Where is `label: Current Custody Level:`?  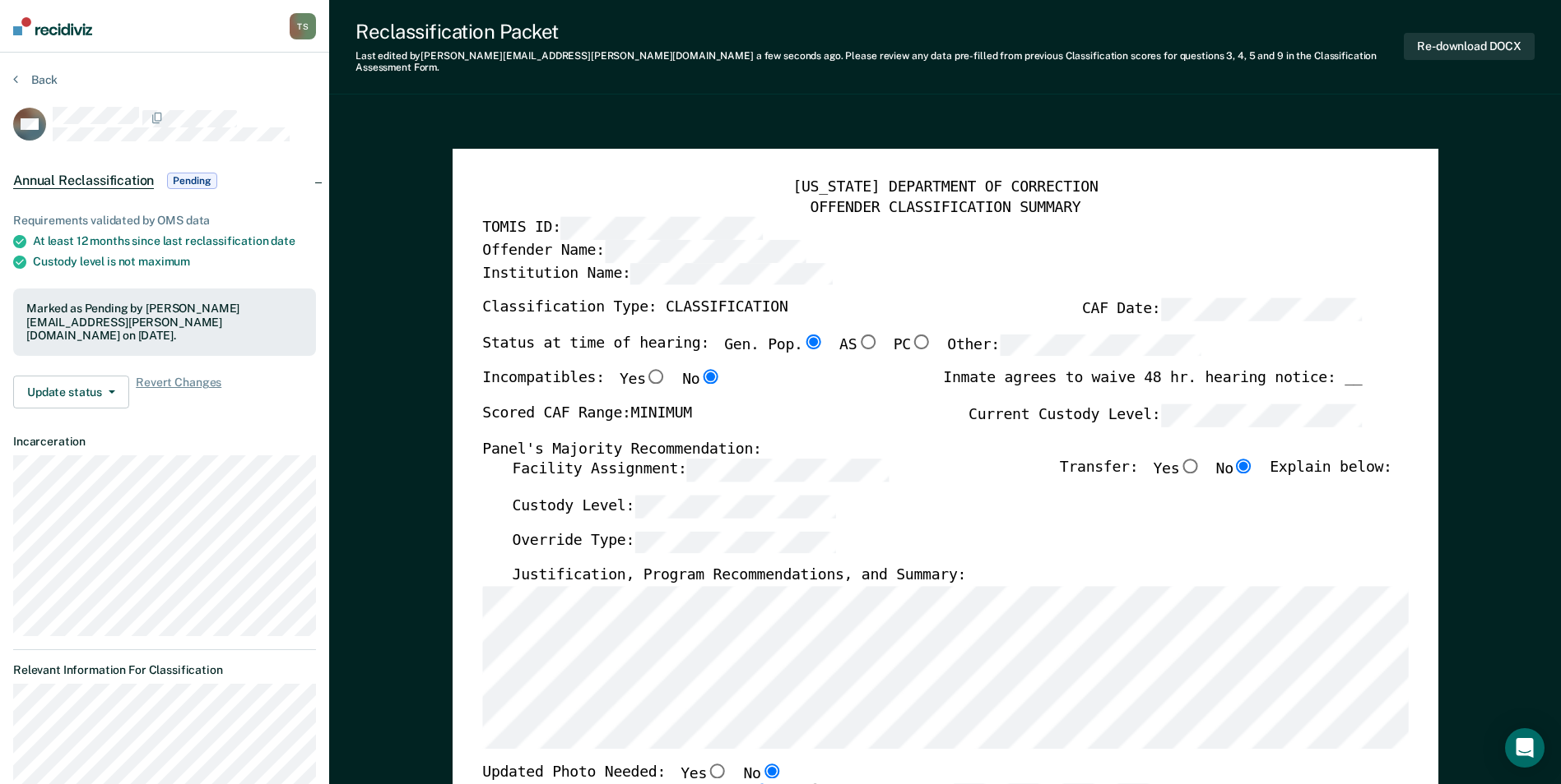
label: Current Custody Level: is located at coordinates (1165, 414).